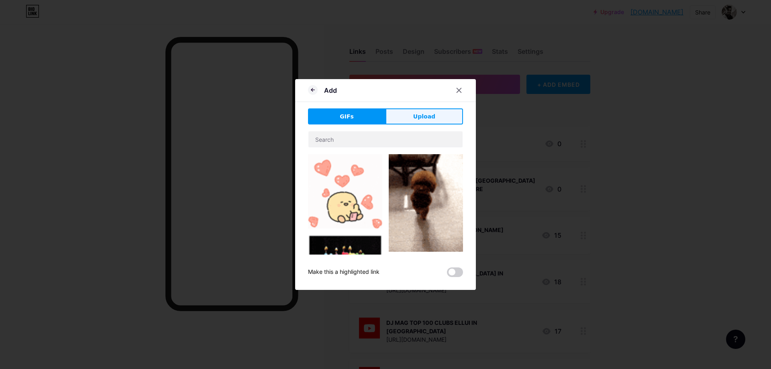 The image size is (771, 369). Describe the element at coordinates (424, 117) in the screenshot. I see `span: Upload` at that location.